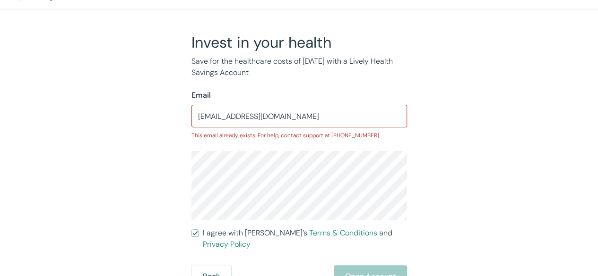 This screenshot has width=598, height=276. I want to click on a: Privacy Policy, so click(226, 244).